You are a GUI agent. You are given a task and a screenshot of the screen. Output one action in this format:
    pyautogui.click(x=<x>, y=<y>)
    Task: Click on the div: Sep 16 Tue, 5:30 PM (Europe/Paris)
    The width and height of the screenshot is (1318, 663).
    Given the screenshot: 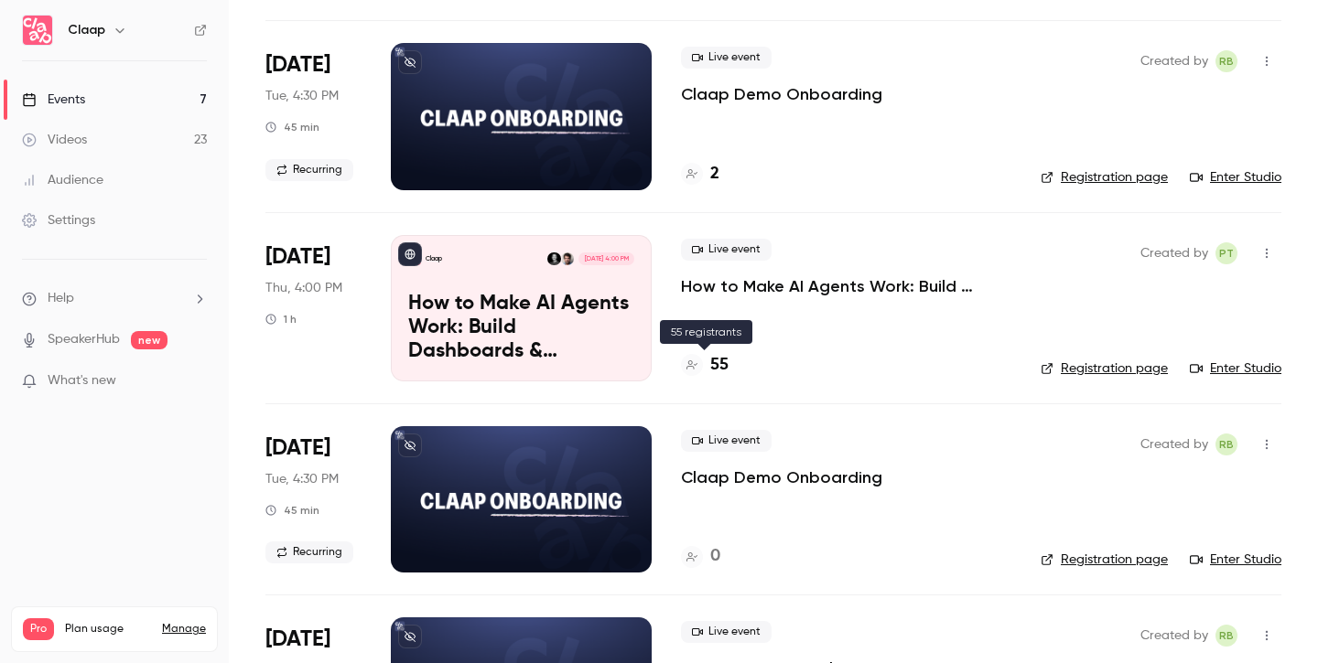 What is the action you would take?
    pyautogui.click(x=313, y=500)
    